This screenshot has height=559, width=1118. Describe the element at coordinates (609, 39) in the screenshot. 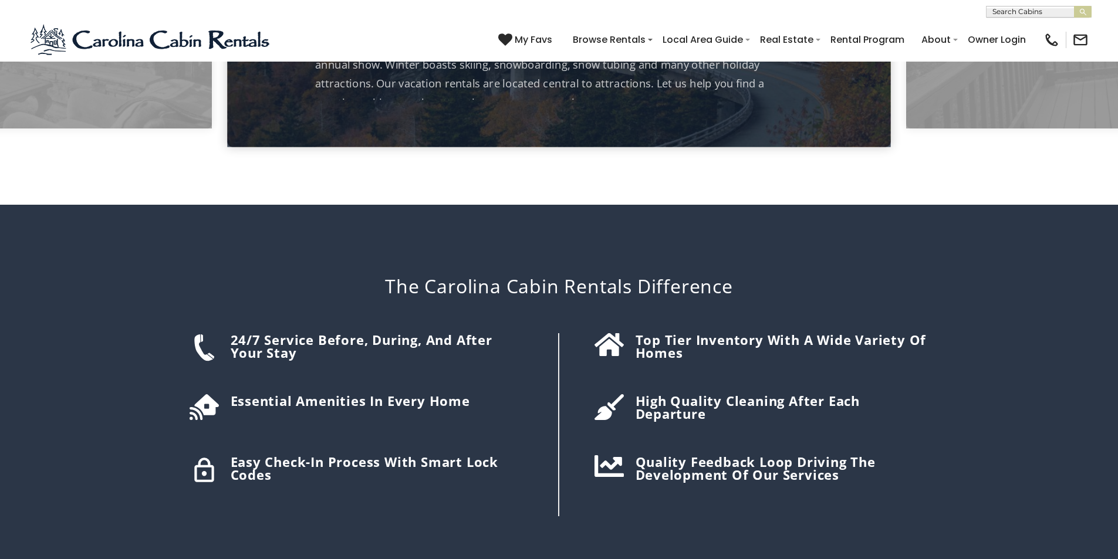

I see `a: Browse Rentals` at that location.